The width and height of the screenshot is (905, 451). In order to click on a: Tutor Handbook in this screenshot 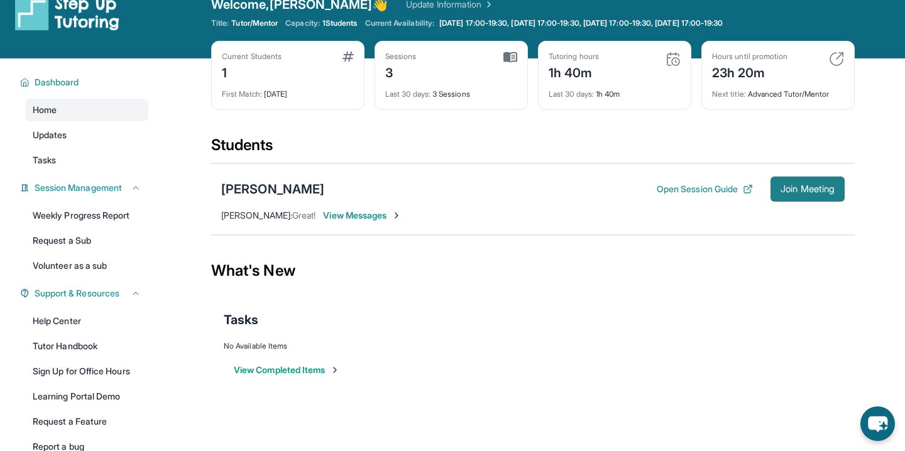, I will do `click(87, 346)`.